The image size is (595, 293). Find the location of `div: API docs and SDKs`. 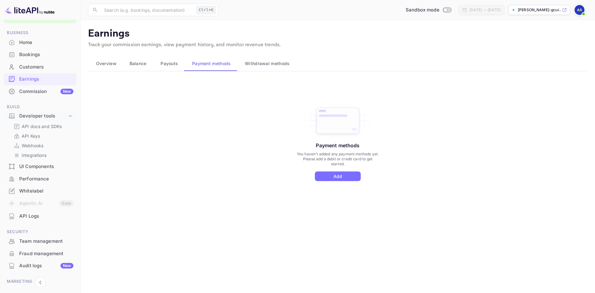

div: API docs and SDKs is located at coordinates (42, 126).